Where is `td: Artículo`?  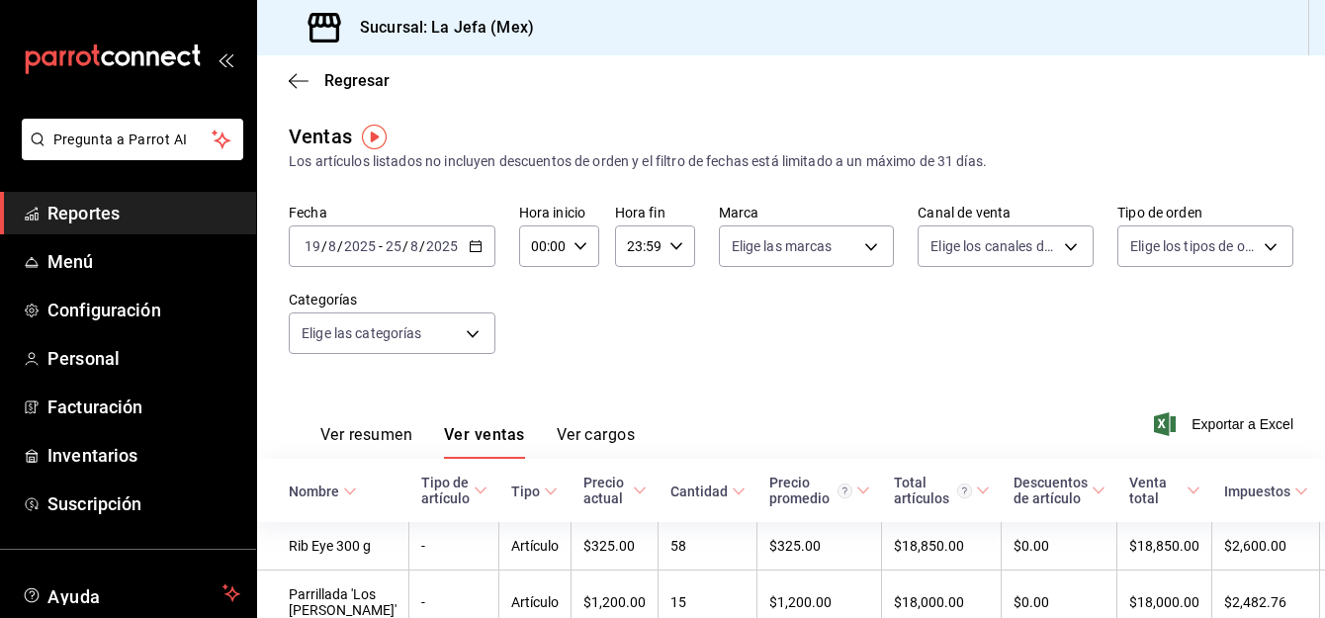 td: Artículo is located at coordinates (535, 546).